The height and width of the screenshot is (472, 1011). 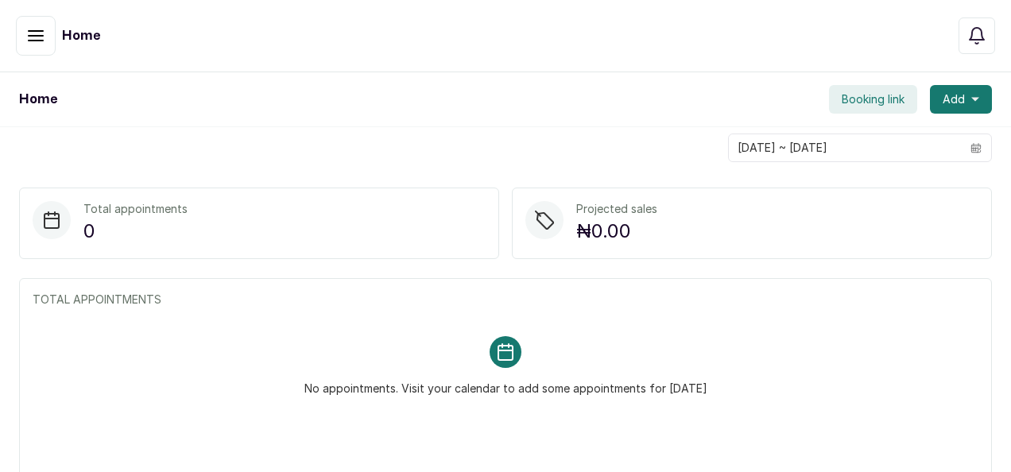 What do you see at coordinates (617, 209) in the screenshot?
I see `p: Projected sales` at bounding box center [617, 209].